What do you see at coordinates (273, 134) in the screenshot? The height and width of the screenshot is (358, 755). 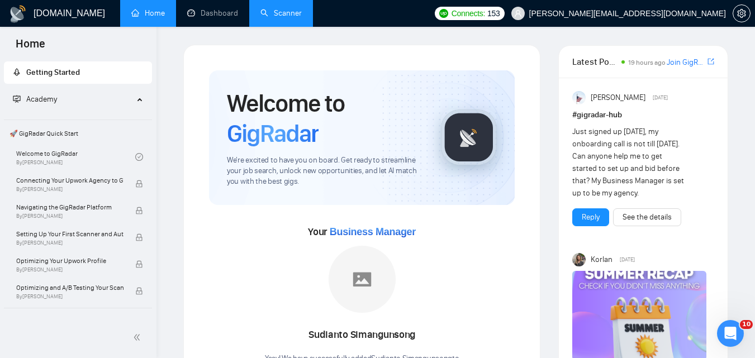 I see `span: GigRadar` at bounding box center [273, 134].